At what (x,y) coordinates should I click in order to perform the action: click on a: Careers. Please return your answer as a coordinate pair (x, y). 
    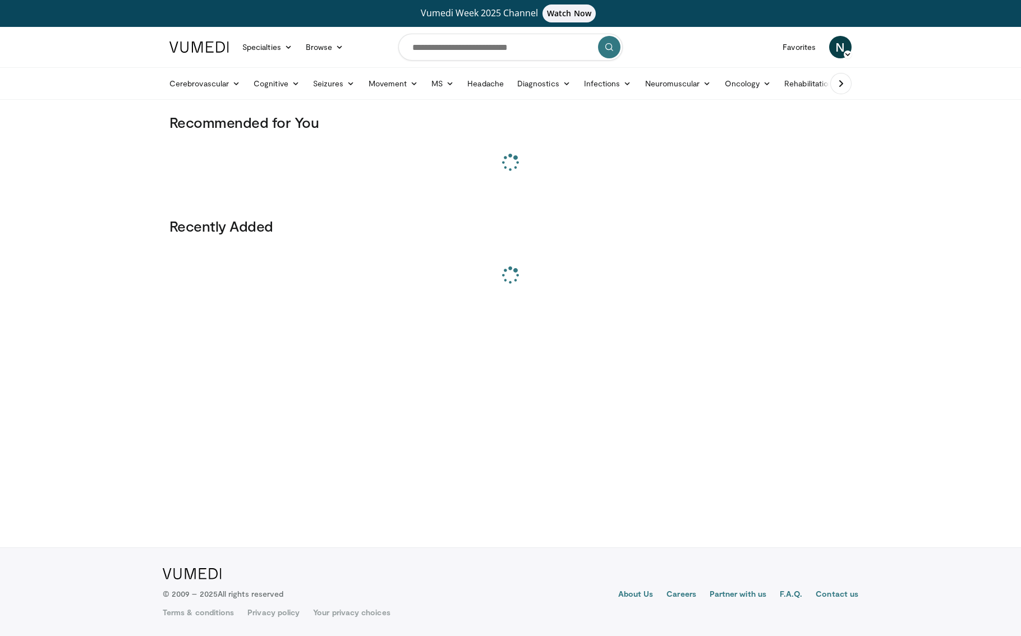
    Looking at the image, I should click on (681, 595).